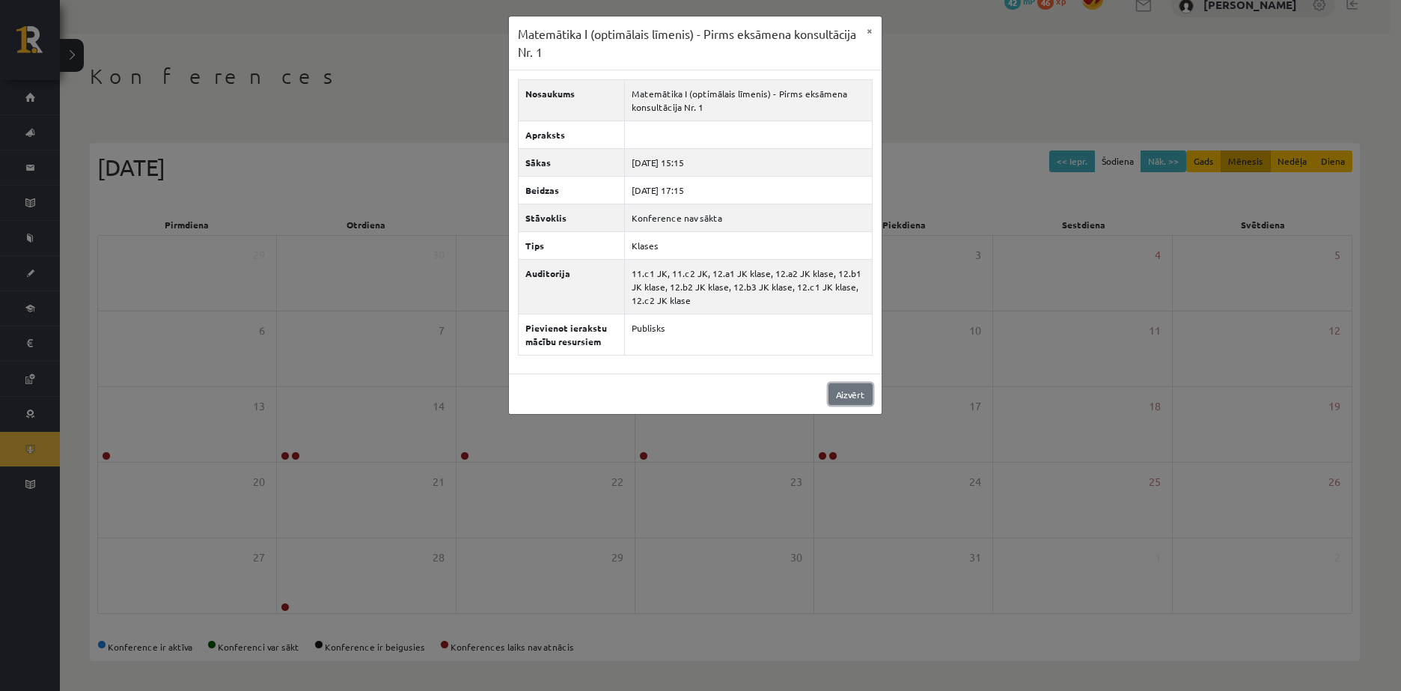 Image resolution: width=1401 pixels, height=691 pixels. What do you see at coordinates (571, 135) in the screenshot?
I see `th: Apraksts` at bounding box center [571, 135].